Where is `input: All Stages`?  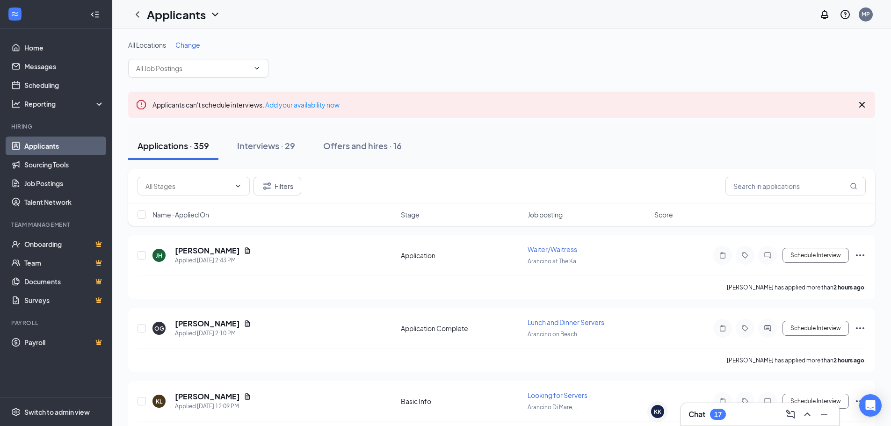 input: All Stages is located at coordinates (188, 186).